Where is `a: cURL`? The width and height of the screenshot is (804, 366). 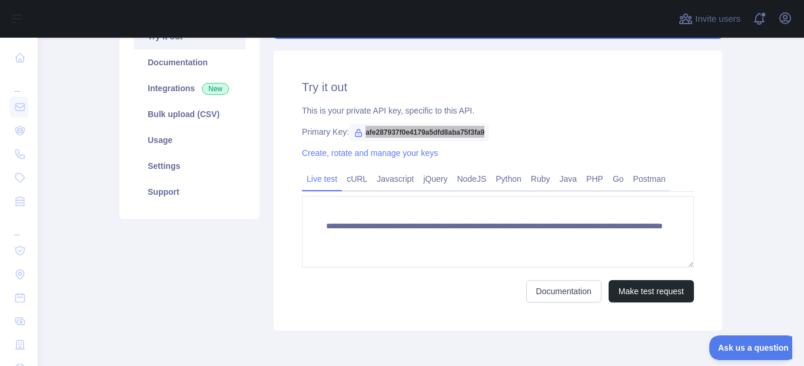 a: cURL is located at coordinates (357, 179).